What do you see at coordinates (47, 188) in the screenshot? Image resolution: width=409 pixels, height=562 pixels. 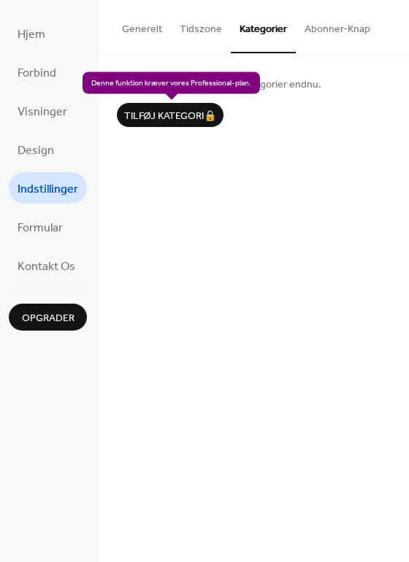 I see `a: Indstillinger` at bounding box center [47, 188].